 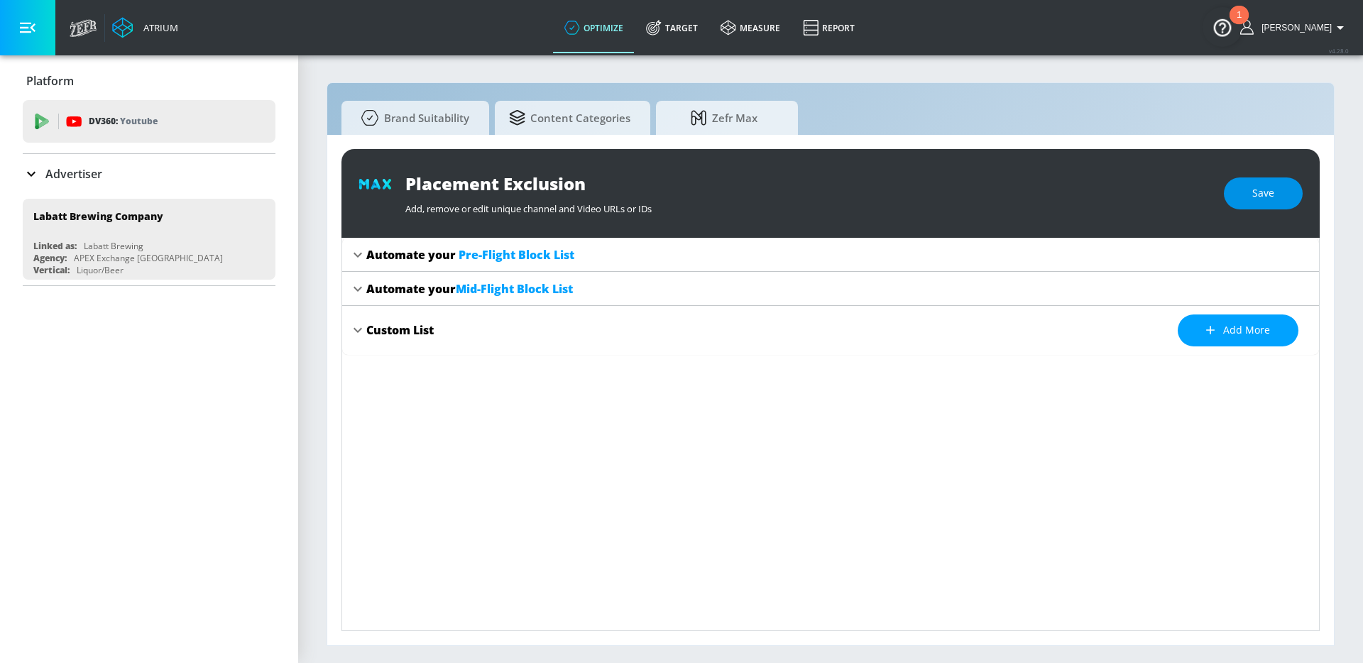 What do you see at coordinates (400, 330) in the screenshot?
I see `div: Custom List` at bounding box center [400, 330].